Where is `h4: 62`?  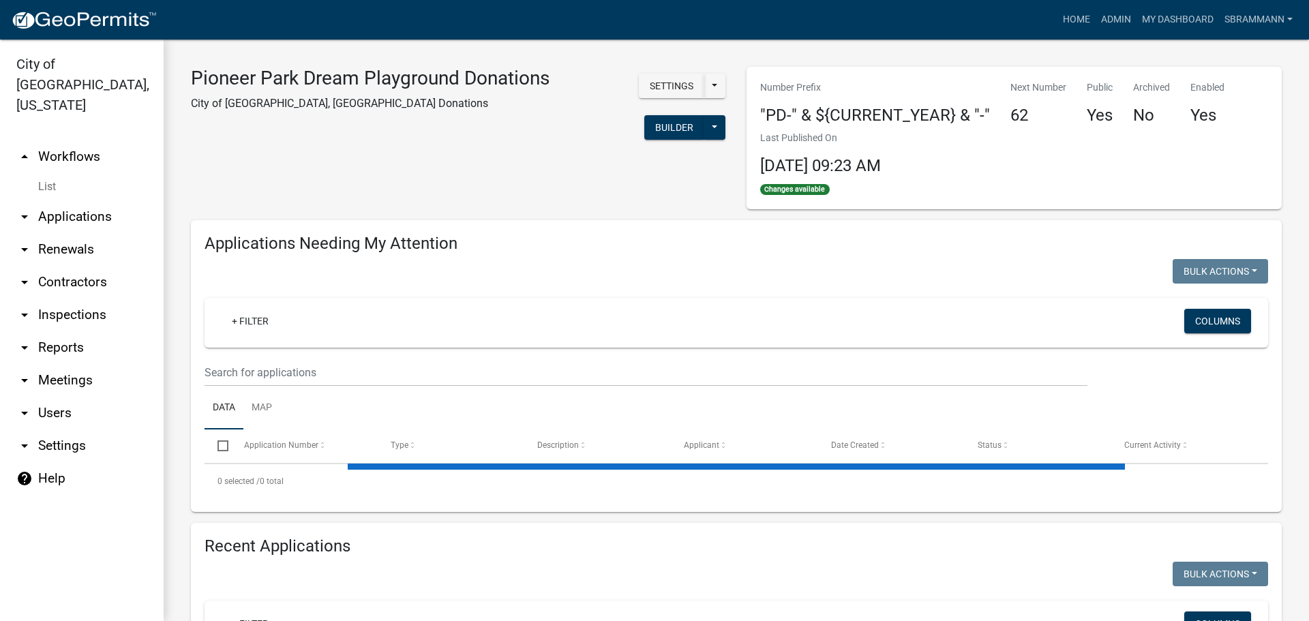
h4: 62 is located at coordinates (1039, 115).